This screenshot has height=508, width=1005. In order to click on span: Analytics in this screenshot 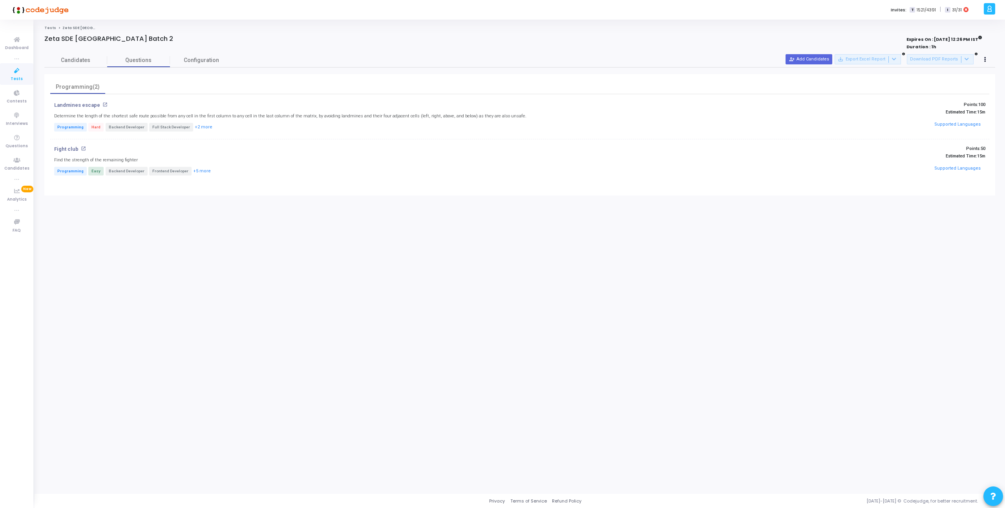, I will do `click(17, 200)`.